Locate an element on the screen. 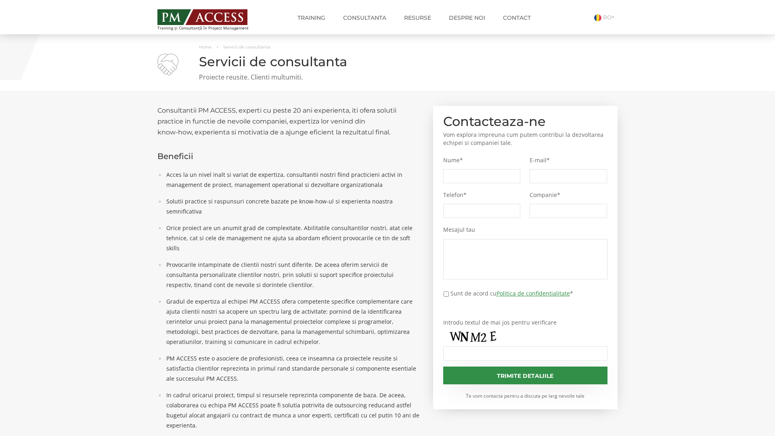  a: Despre noi is located at coordinates (467, 18).